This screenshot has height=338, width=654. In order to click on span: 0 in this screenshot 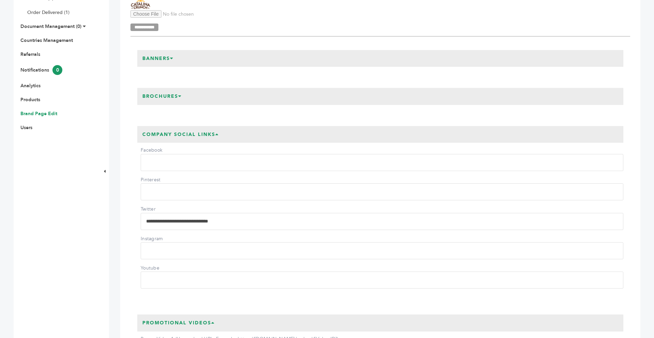, I will do `click(57, 70)`.